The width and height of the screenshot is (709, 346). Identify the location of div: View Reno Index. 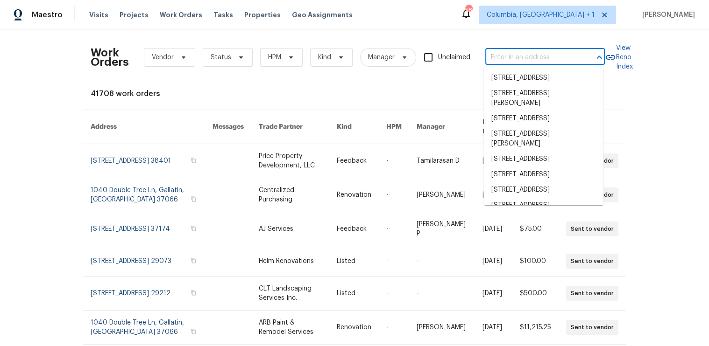
(619, 57).